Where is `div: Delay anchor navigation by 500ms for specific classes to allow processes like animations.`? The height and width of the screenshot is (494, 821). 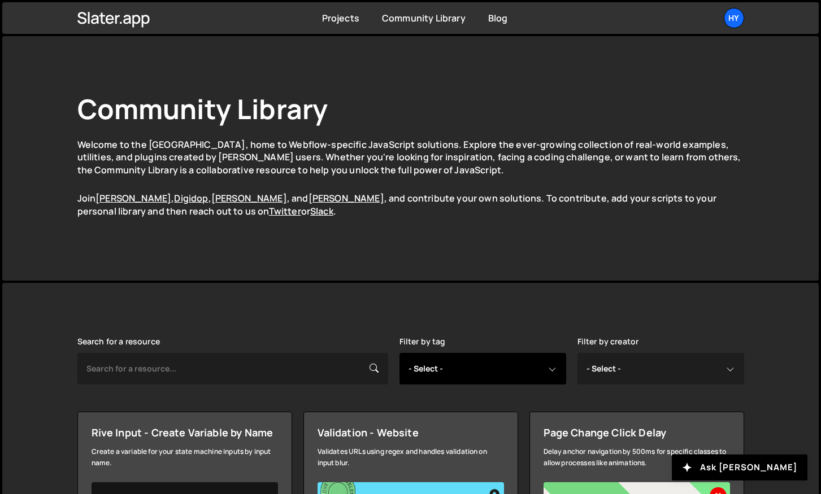 div: Delay anchor navigation by 500ms for specific classes to allow processes like animations. is located at coordinates (637, 458).